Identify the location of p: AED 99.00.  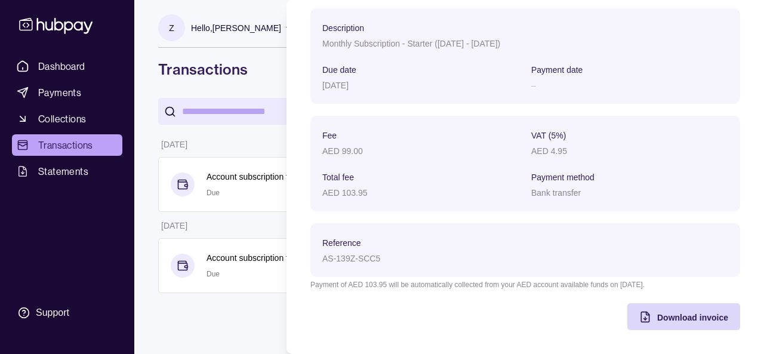
(342, 151).